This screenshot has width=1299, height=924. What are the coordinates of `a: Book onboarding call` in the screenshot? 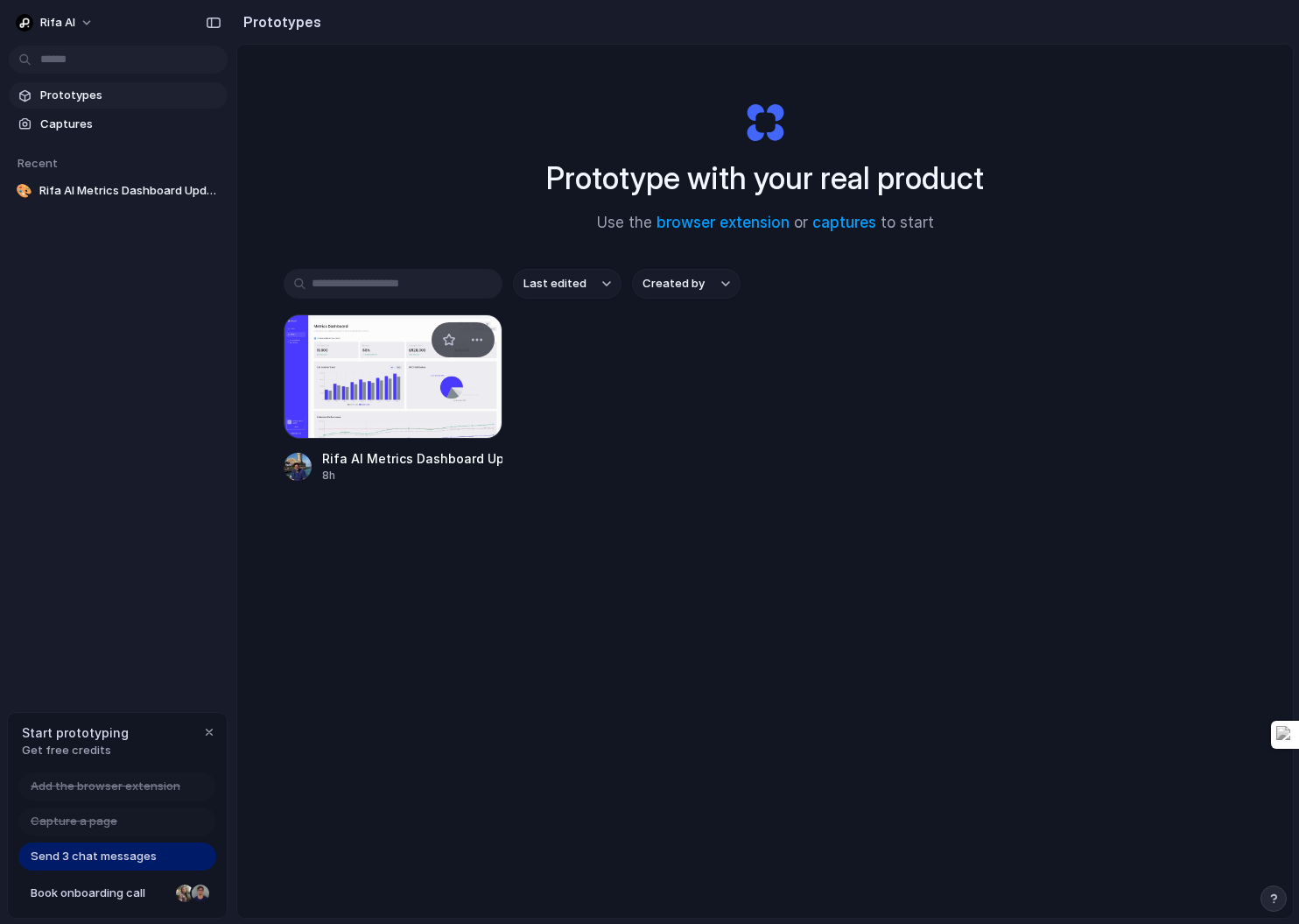 It's located at (117, 893).